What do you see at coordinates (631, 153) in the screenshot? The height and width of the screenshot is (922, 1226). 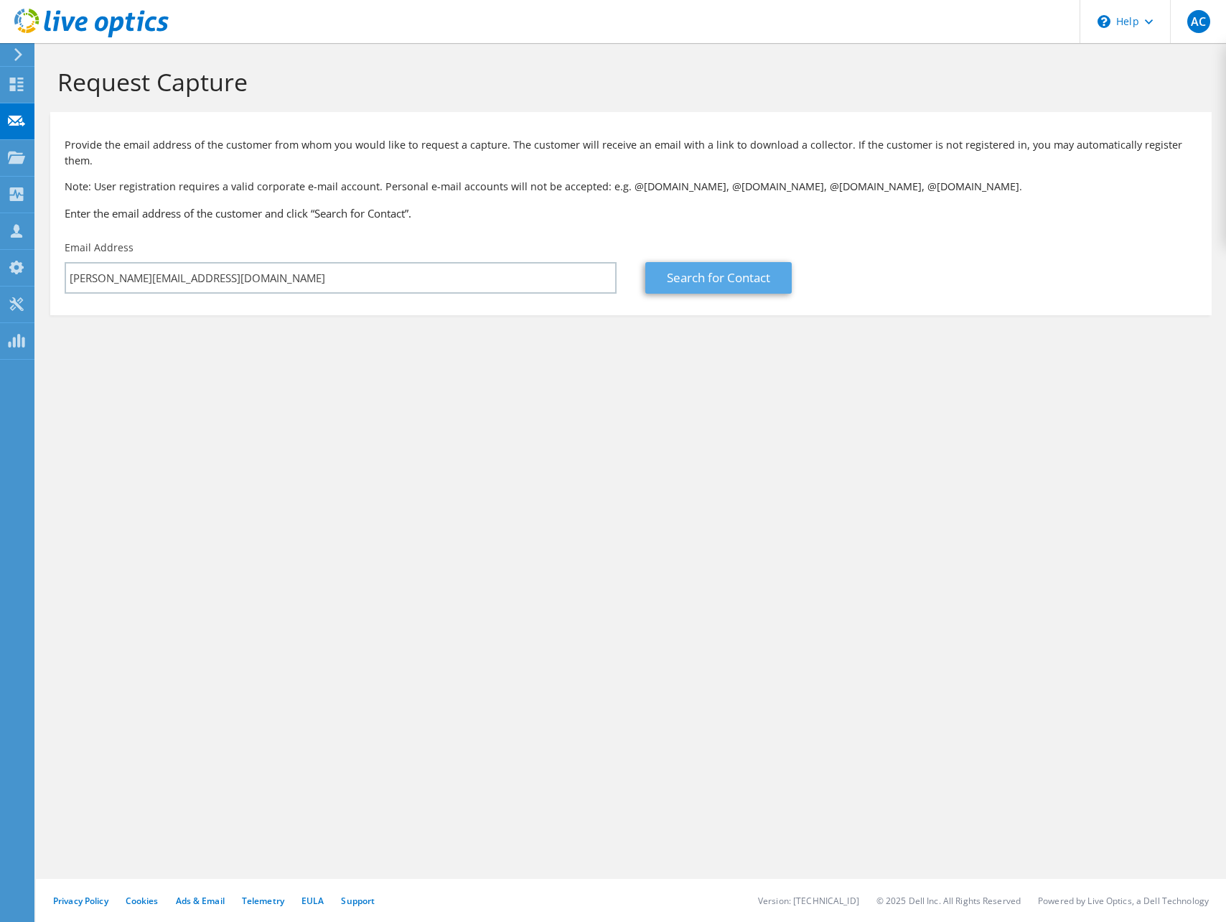 I see `p: Provide the email address of the customer from whom you would like to request a capture. The cust...` at bounding box center [631, 153].